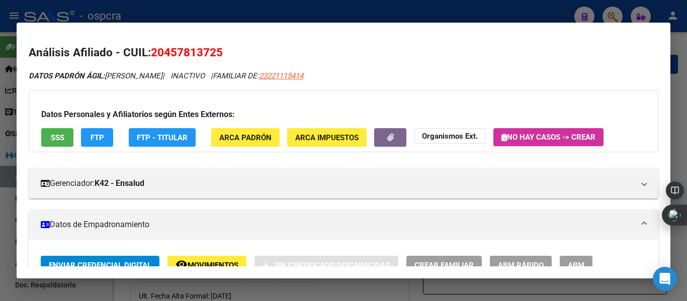 The image size is (687, 301). Describe the element at coordinates (521, 266) in the screenshot. I see `span: ABM Rápido` at that location.